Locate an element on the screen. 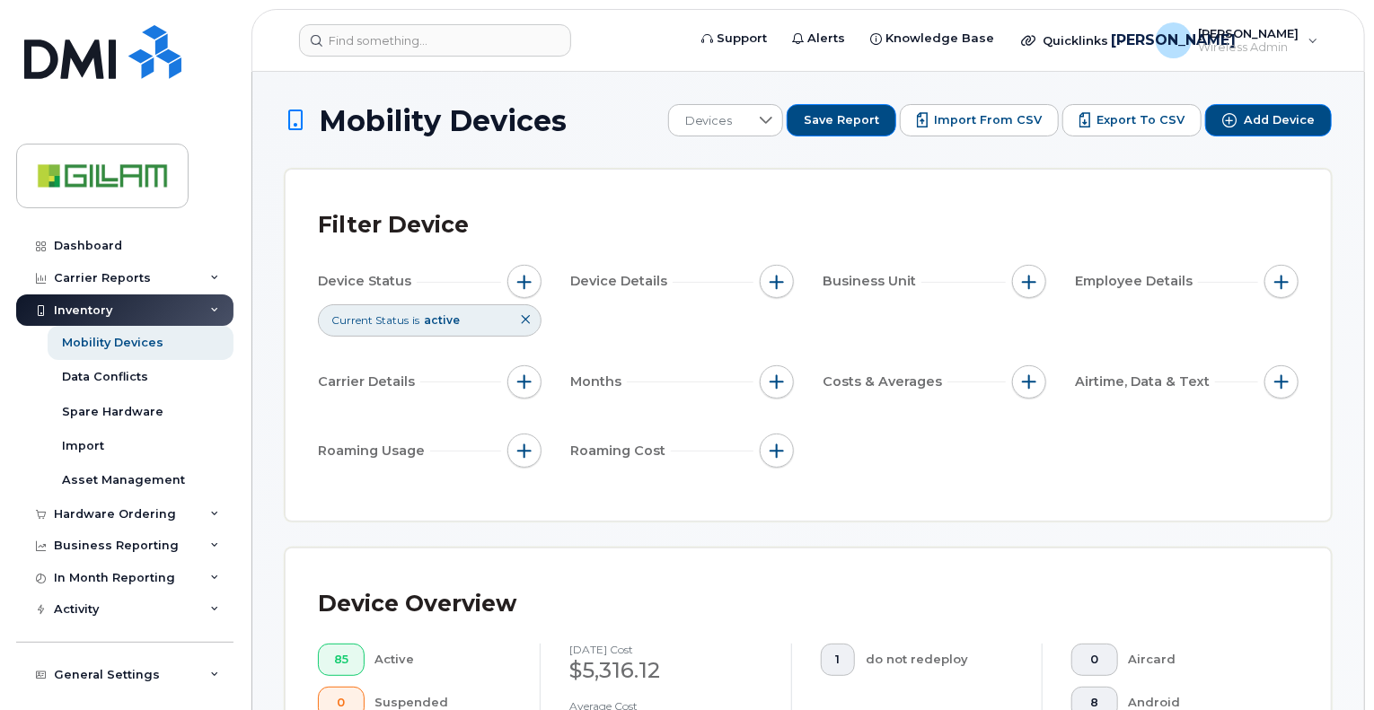  button: 85 is located at coordinates (341, 660).